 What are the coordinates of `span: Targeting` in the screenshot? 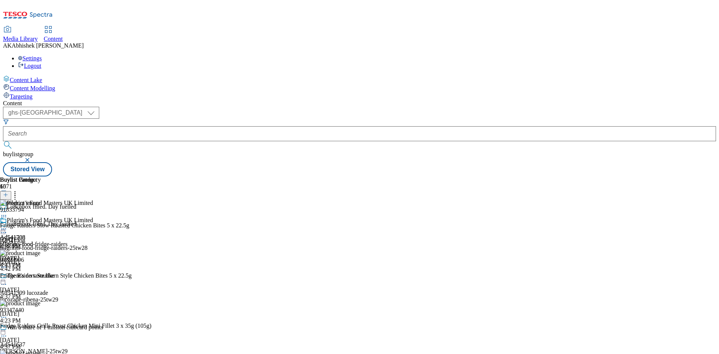 It's located at (21, 96).